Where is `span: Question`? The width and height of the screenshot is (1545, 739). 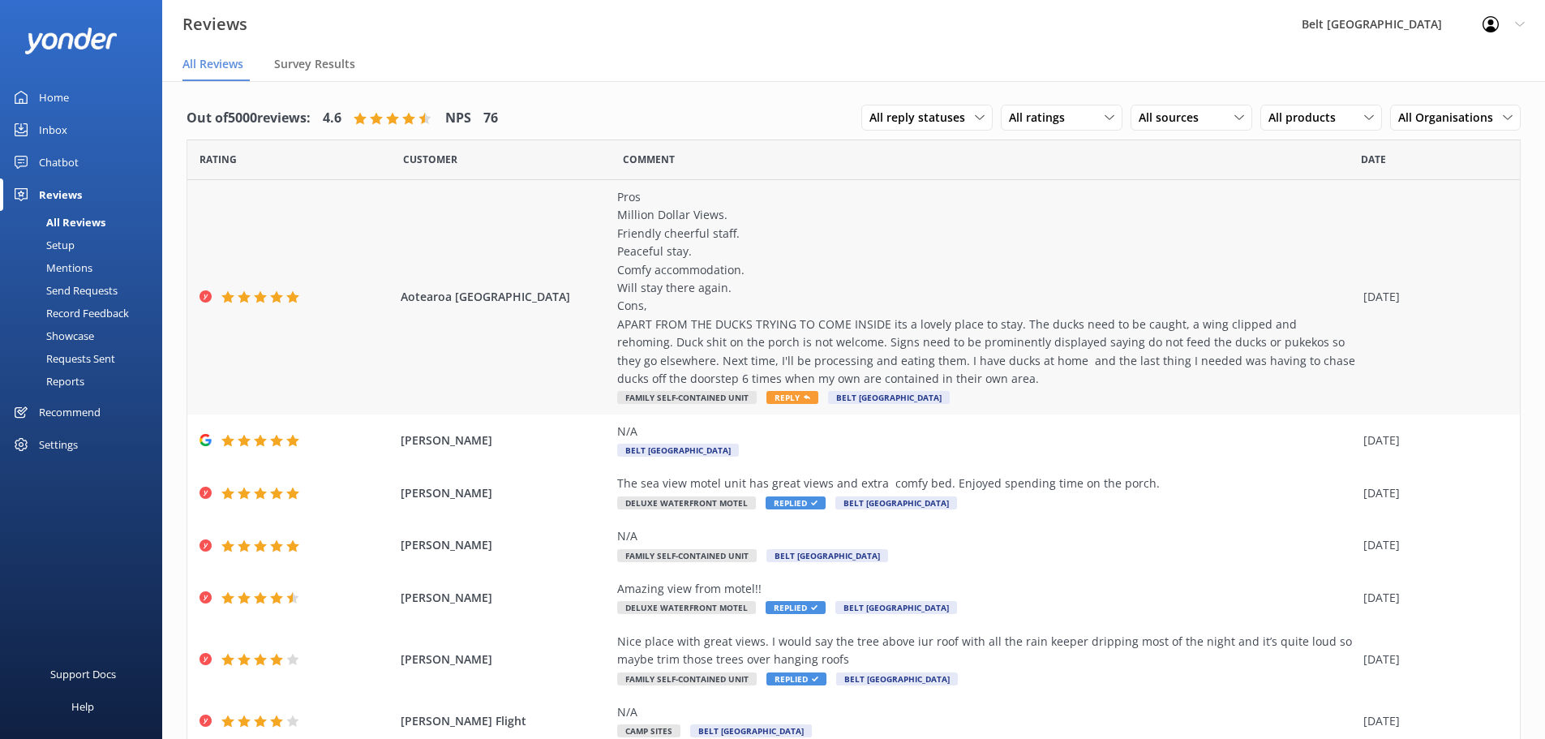 span: Question is located at coordinates (649, 159).